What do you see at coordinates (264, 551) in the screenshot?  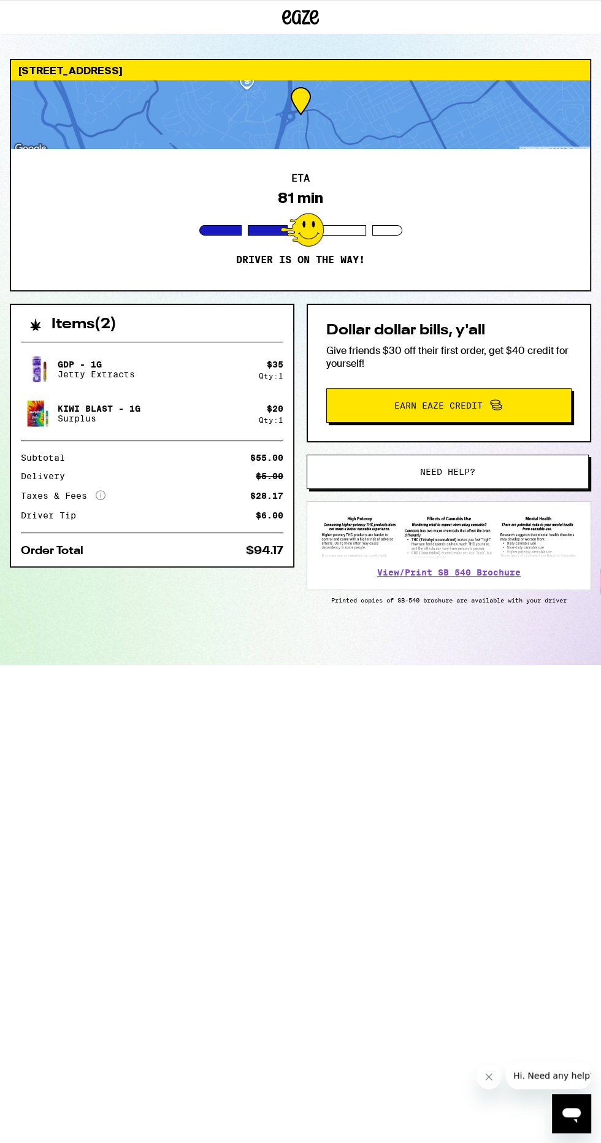 I see `div: $94.17` at bounding box center [264, 551].